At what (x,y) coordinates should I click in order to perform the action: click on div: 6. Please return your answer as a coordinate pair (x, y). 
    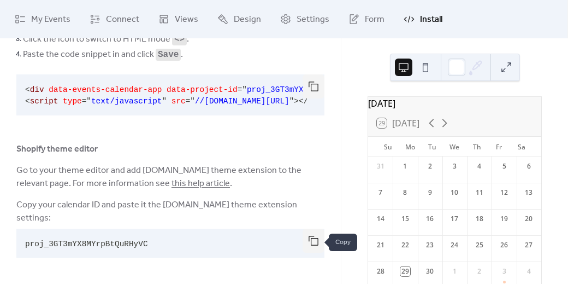
    Looking at the image, I should click on (529, 166).